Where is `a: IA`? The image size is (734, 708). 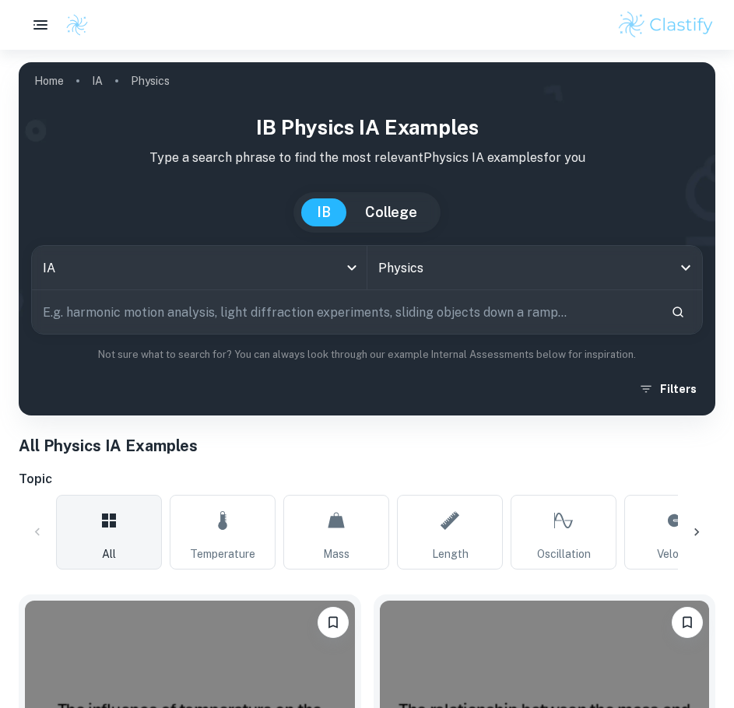
a: IA is located at coordinates (97, 81).